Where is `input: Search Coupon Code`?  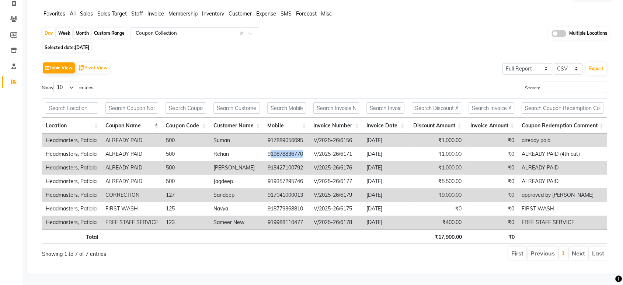 input: Search Coupon Code is located at coordinates (186, 108).